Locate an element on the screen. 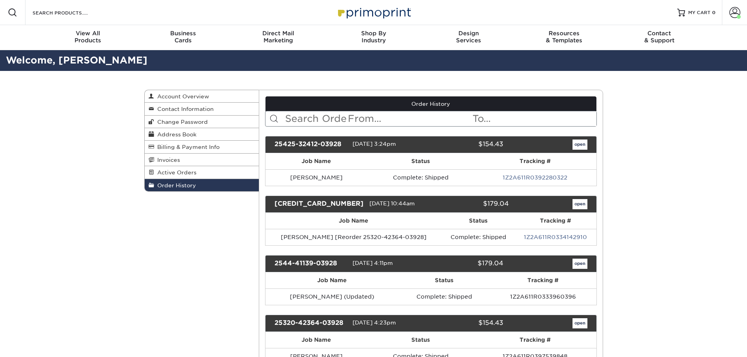 This screenshot has height=357, width=747. a: Address Book is located at coordinates (202, 135).